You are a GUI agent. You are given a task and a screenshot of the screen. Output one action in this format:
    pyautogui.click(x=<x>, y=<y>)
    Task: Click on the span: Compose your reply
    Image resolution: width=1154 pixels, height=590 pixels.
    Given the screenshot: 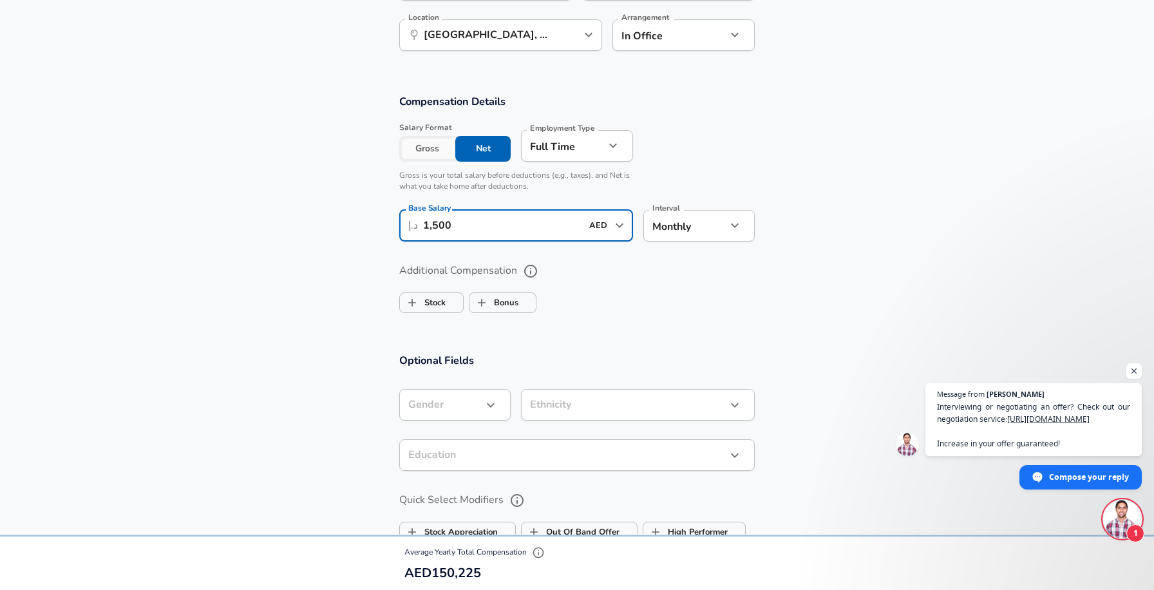 What is the action you would take?
    pyautogui.click(x=1089, y=477)
    